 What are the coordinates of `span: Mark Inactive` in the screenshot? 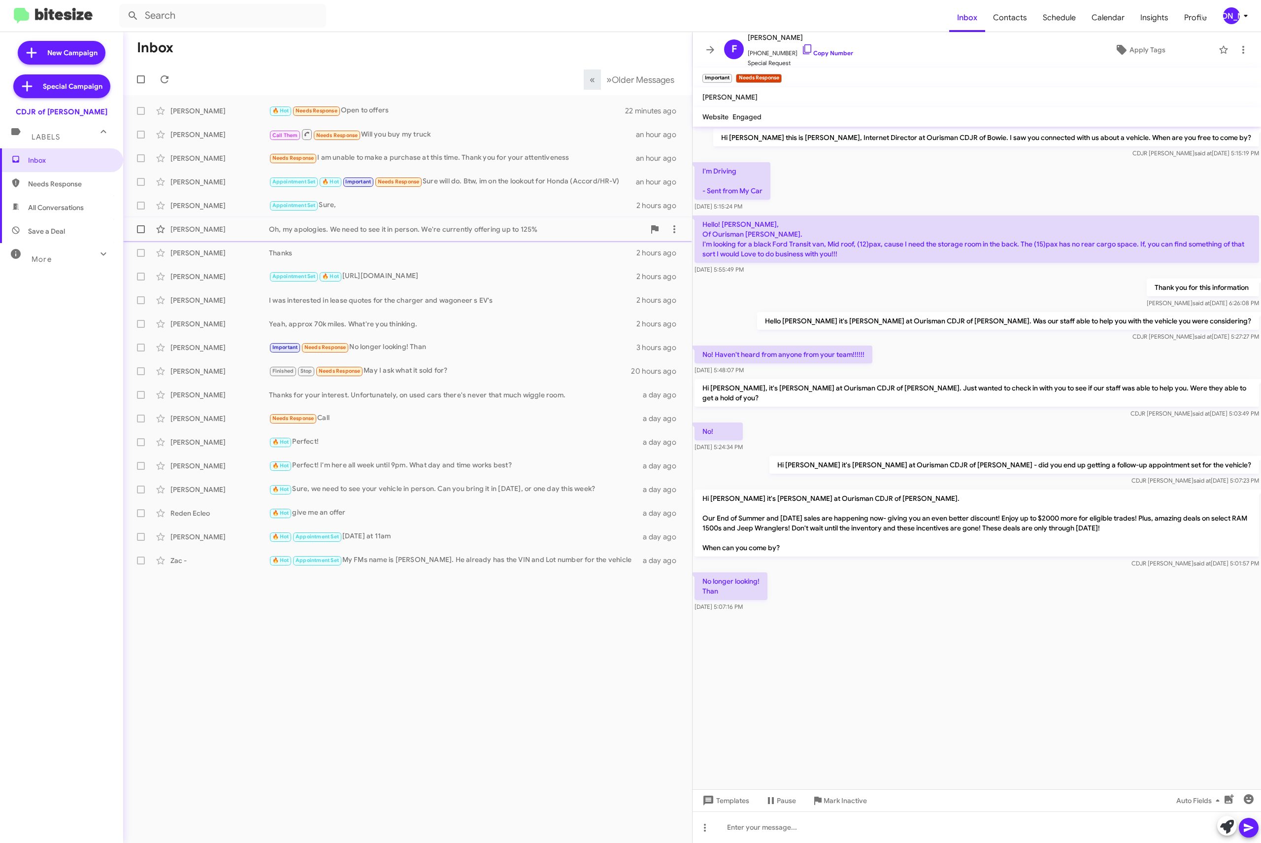 It's located at (846, 800).